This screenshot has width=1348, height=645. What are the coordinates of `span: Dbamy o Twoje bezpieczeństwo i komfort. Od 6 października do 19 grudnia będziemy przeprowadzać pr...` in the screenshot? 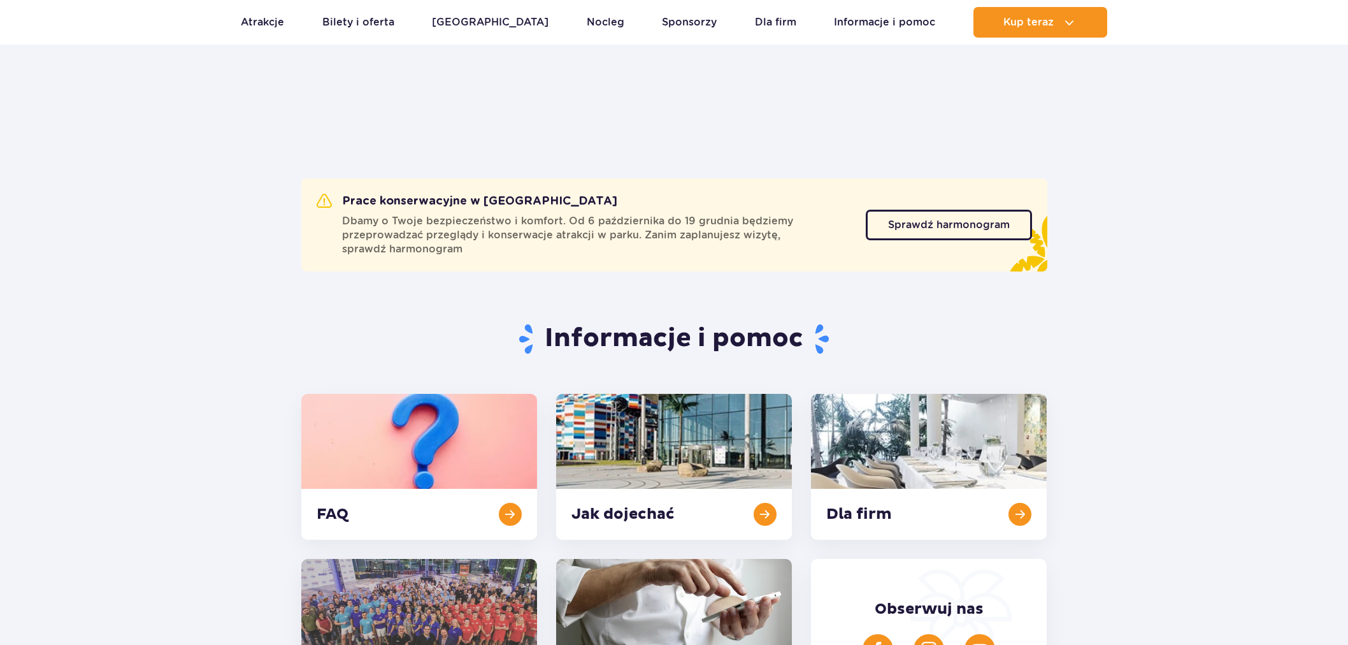 It's located at (596, 235).